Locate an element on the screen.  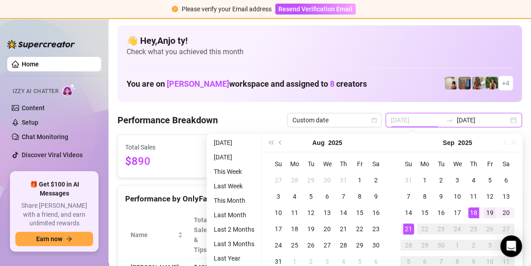
td: 2025-09-17 is located at coordinates (457, 213).